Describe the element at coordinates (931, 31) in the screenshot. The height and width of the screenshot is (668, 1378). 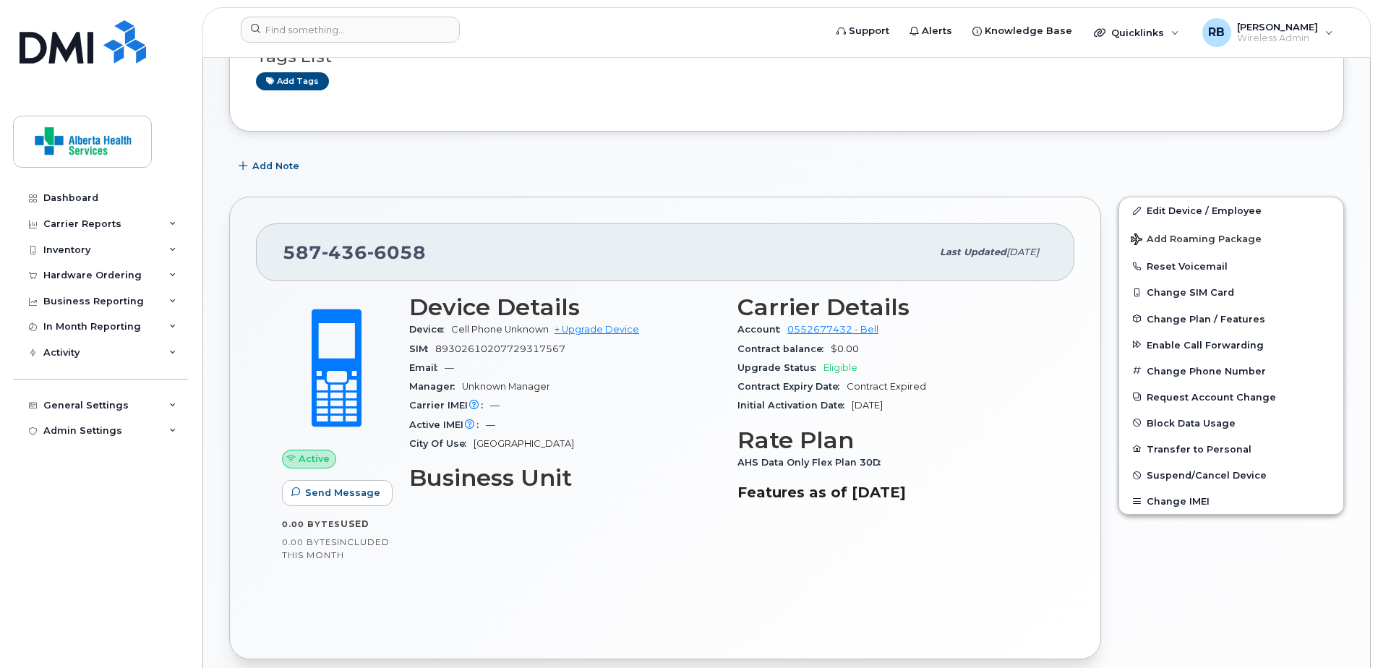
I see `a: Alerts` at that location.